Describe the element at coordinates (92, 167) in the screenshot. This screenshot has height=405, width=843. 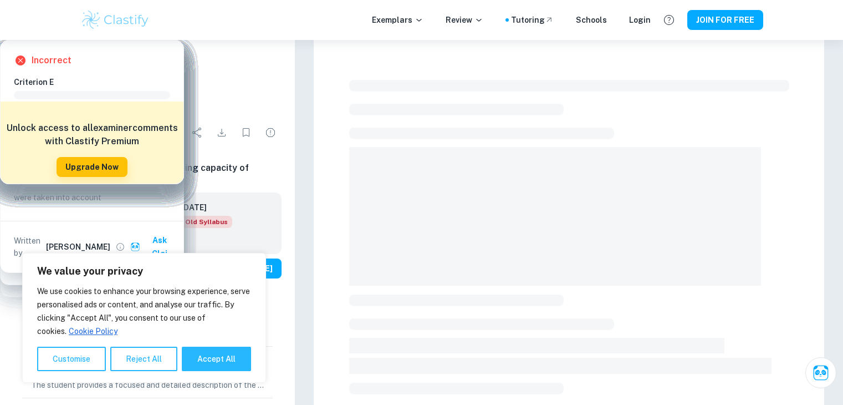
I see `button: Upgrade Now` at that location.